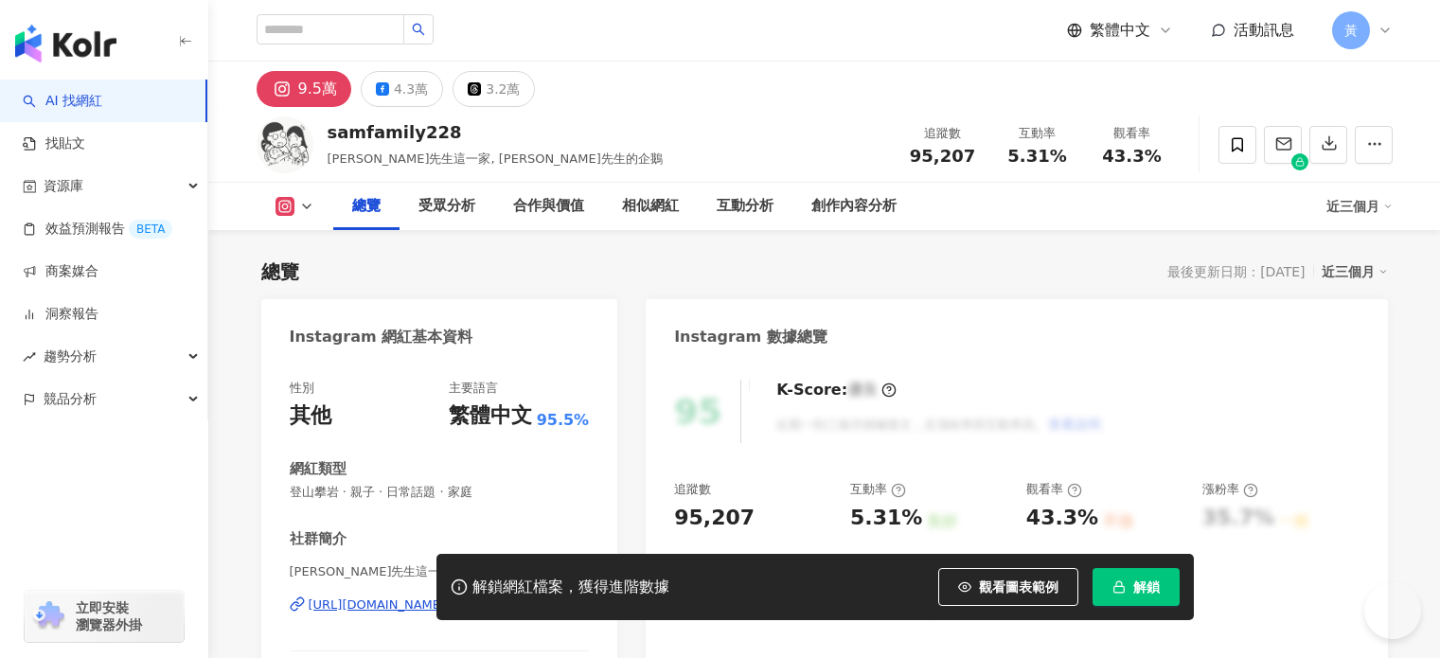 The height and width of the screenshot is (658, 1440). I want to click on button: 觀看圖表範例, so click(1009, 587).